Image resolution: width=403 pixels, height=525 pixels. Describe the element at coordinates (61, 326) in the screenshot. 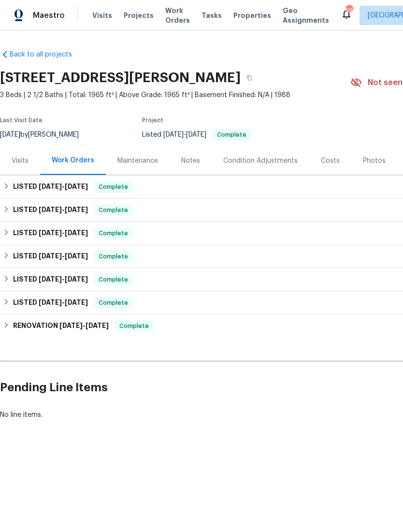

I see `h6: RENOVATION` at that location.